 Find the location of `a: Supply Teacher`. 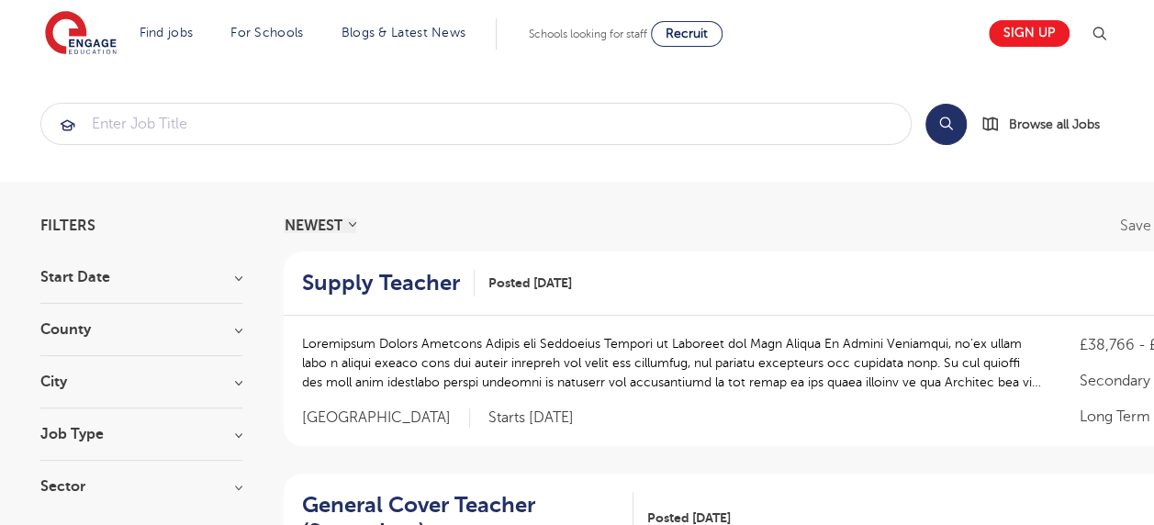

a: Supply Teacher is located at coordinates (388, 283).